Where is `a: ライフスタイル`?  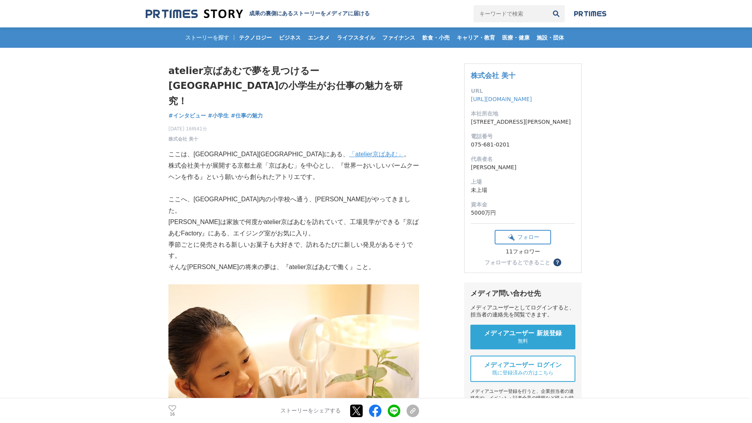
a: ライフスタイル is located at coordinates (356, 38).